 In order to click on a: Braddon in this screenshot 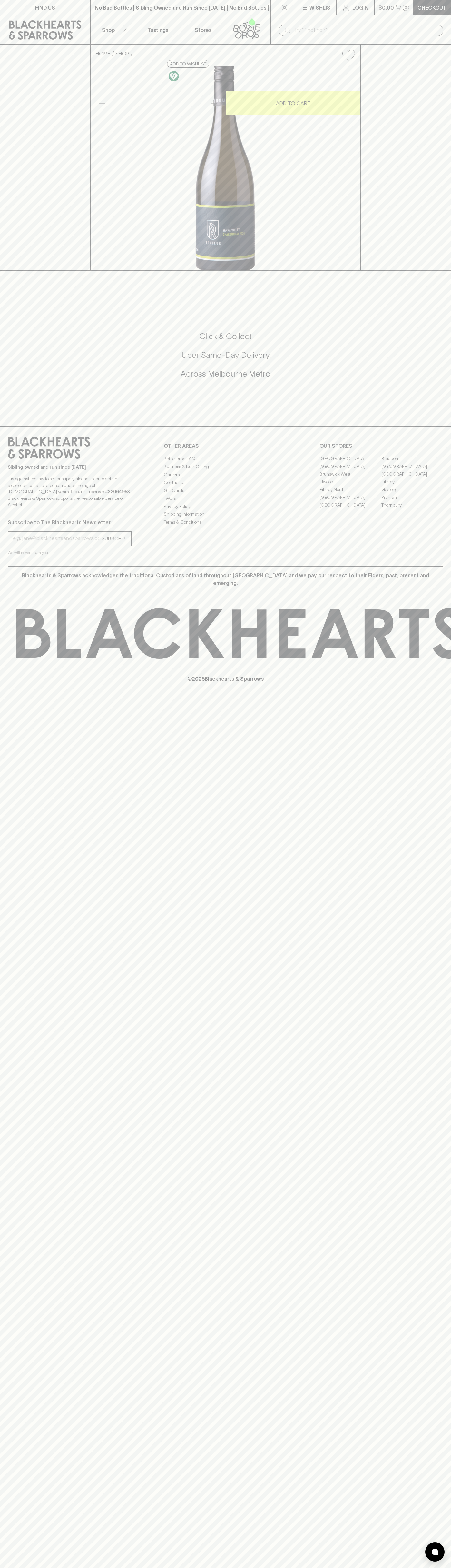, I will do `click(413, 459)`.